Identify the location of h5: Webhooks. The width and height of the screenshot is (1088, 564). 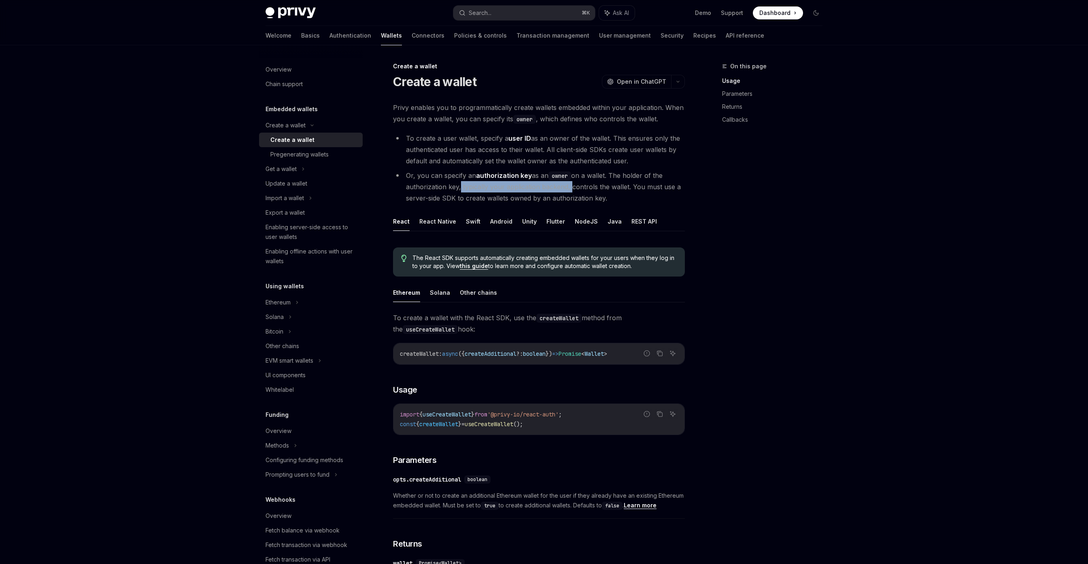
(280, 500).